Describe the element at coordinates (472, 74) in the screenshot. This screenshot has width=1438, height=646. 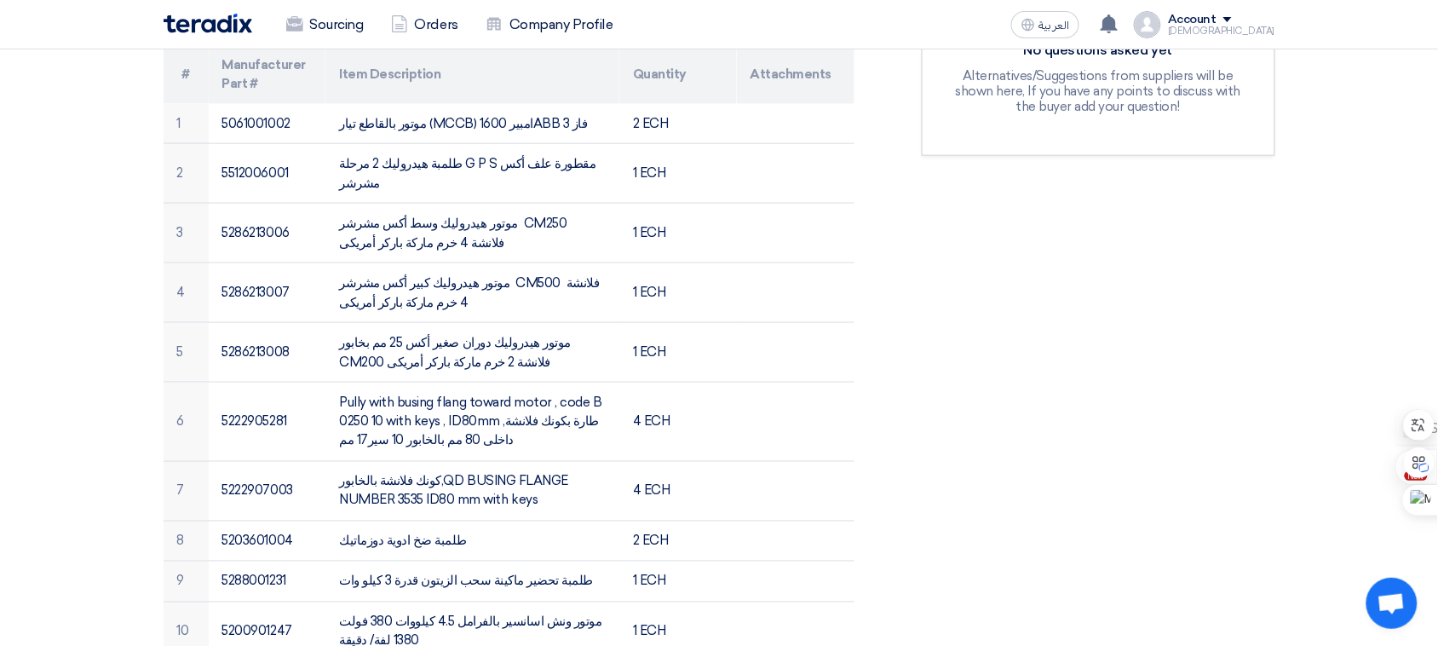
I see `th: Item Description` at that location.